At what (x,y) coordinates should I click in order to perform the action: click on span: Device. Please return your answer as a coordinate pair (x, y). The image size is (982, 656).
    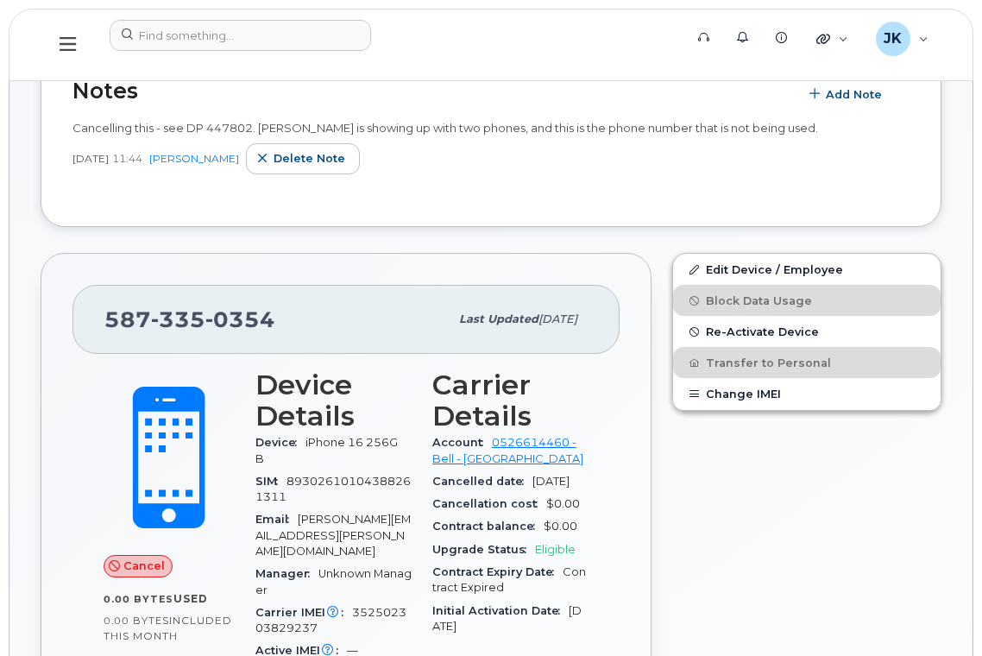
    Looking at the image, I should click on (281, 442).